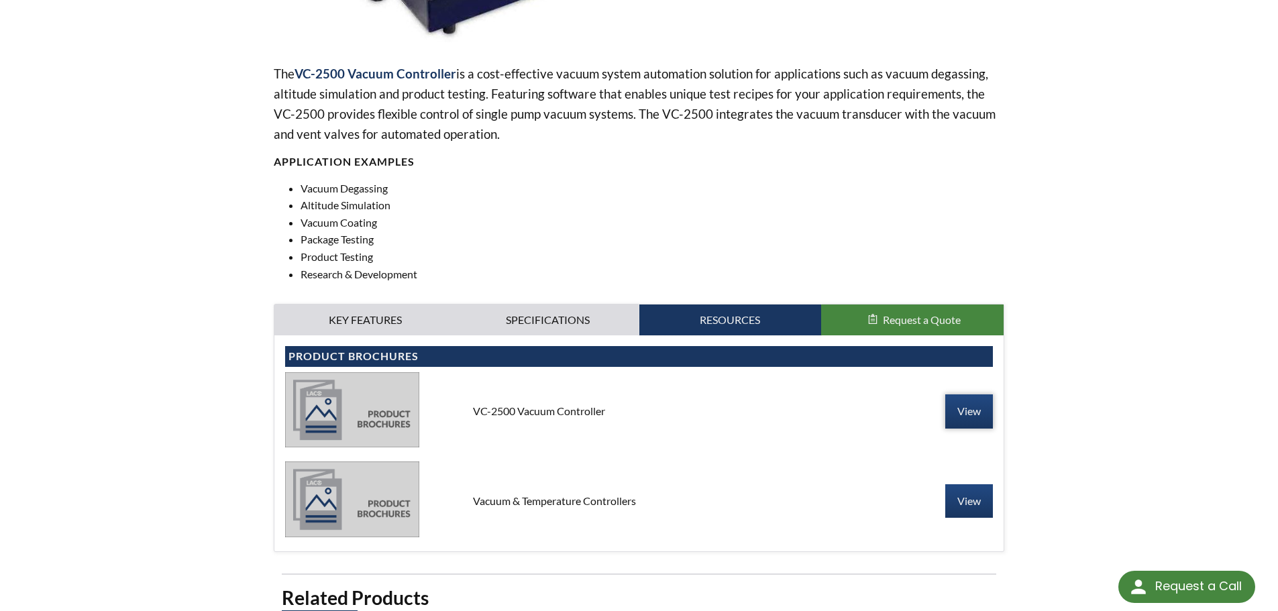 The image size is (1278, 611). What do you see at coordinates (913, 320) in the screenshot?
I see `button: Request a Quote` at bounding box center [913, 320].